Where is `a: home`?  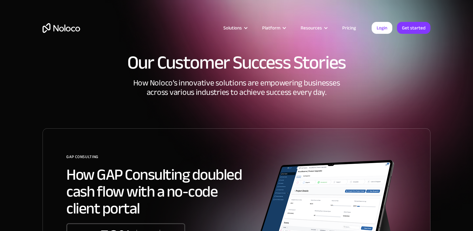 a: home is located at coordinates (61, 28).